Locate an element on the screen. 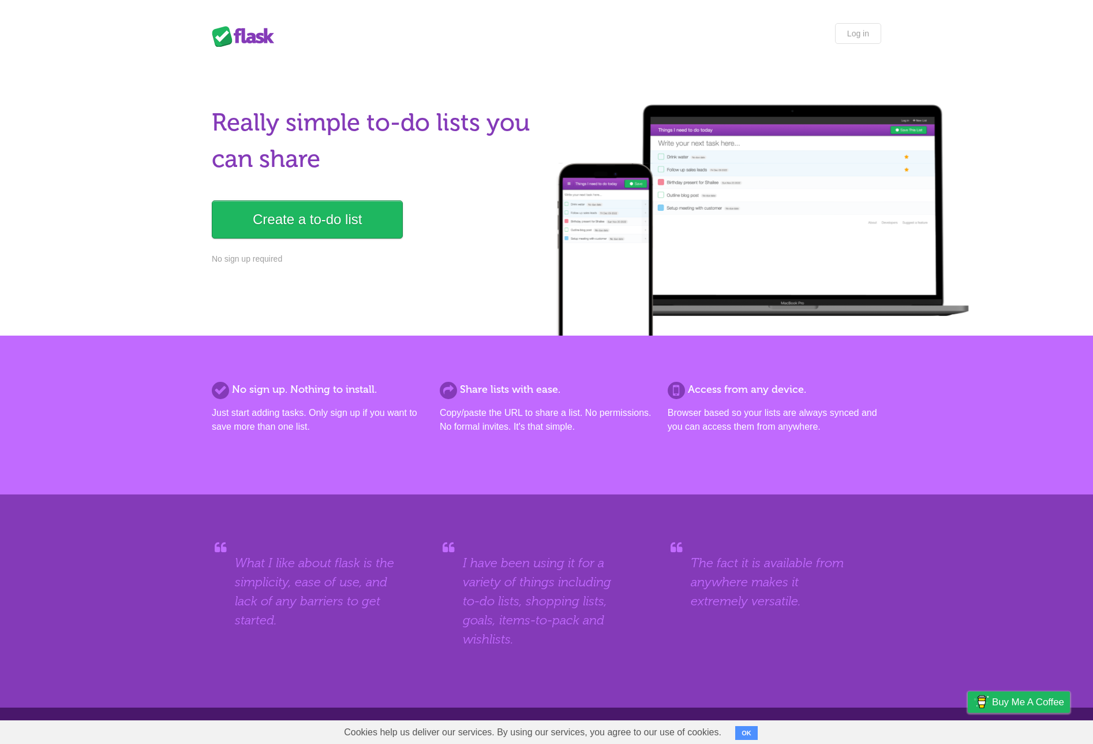 This screenshot has width=1093, height=744. h2: Access from any device. is located at coordinates (775, 389).